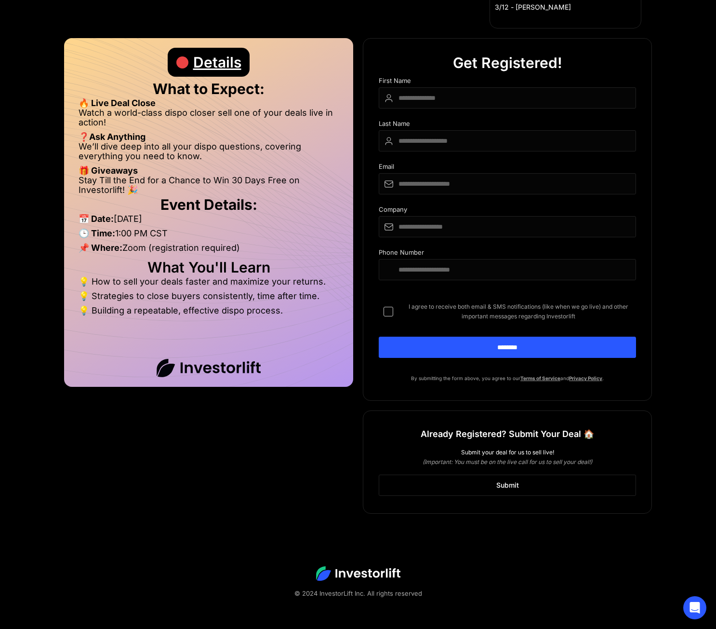  Describe the element at coordinates (96, 218) in the screenshot. I see `strong: 📅 Date:` at that location.